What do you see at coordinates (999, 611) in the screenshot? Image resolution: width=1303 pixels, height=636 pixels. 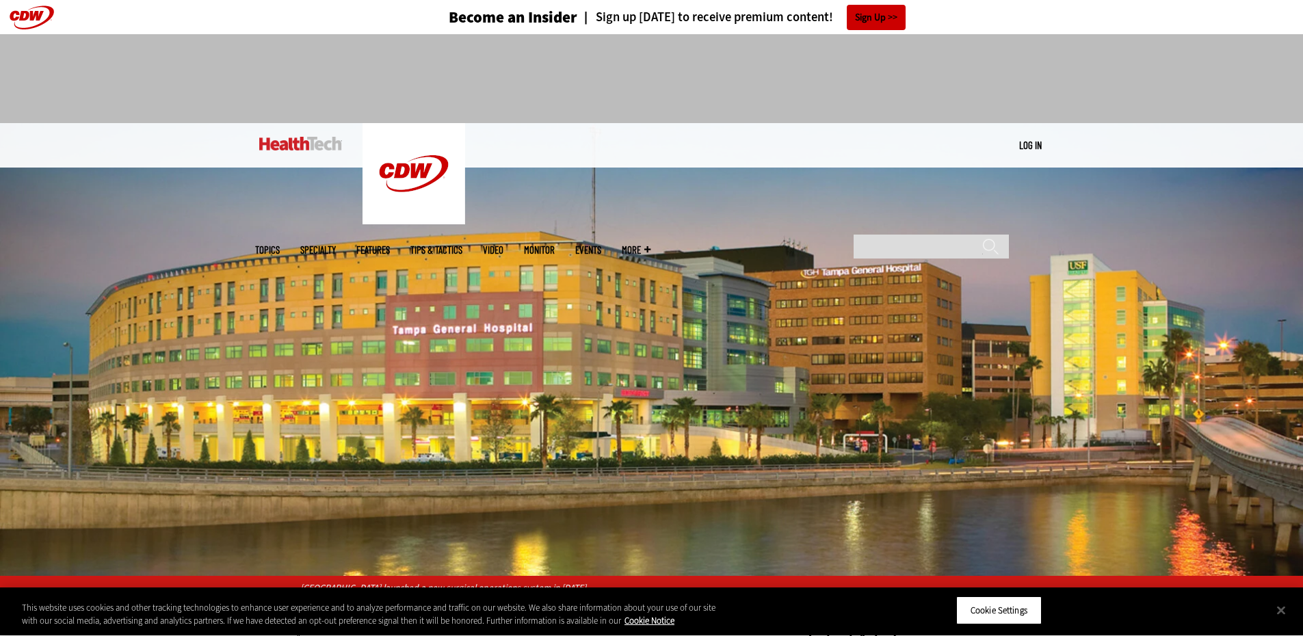 I see `button: Cookie Settings` at bounding box center [999, 611].